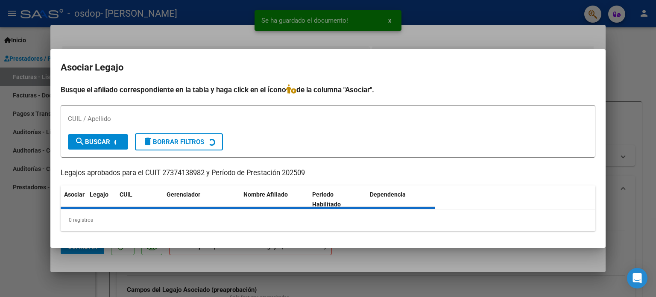 This screenshot has height=297, width=656. Describe the element at coordinates (92, 142) in the screenshot. I see `span: Buscar` at that location.